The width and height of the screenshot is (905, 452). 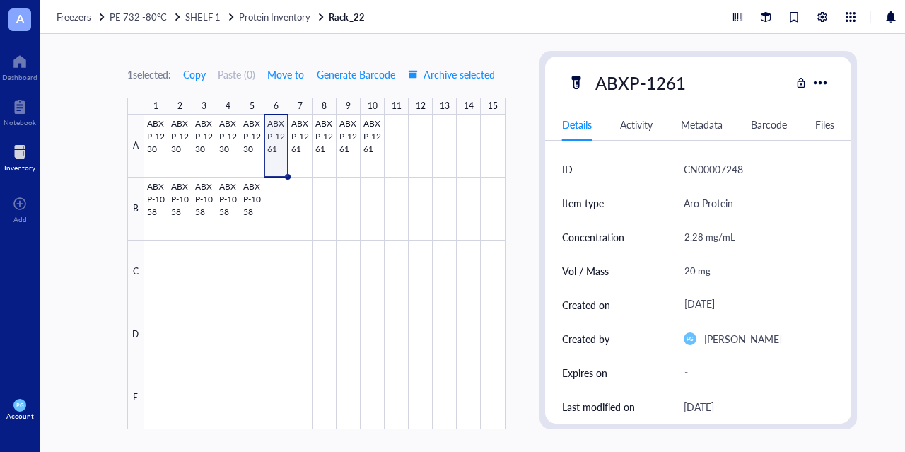 I want to click on div: 1, so click(x=156, y=106).